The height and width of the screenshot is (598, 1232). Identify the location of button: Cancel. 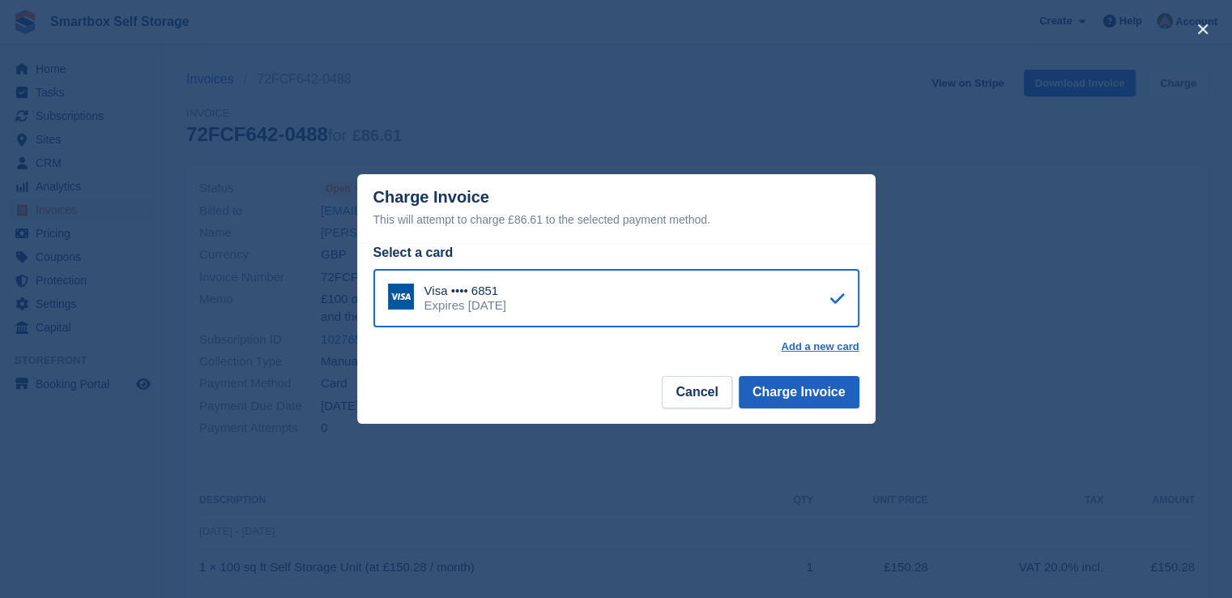
(697, 392).